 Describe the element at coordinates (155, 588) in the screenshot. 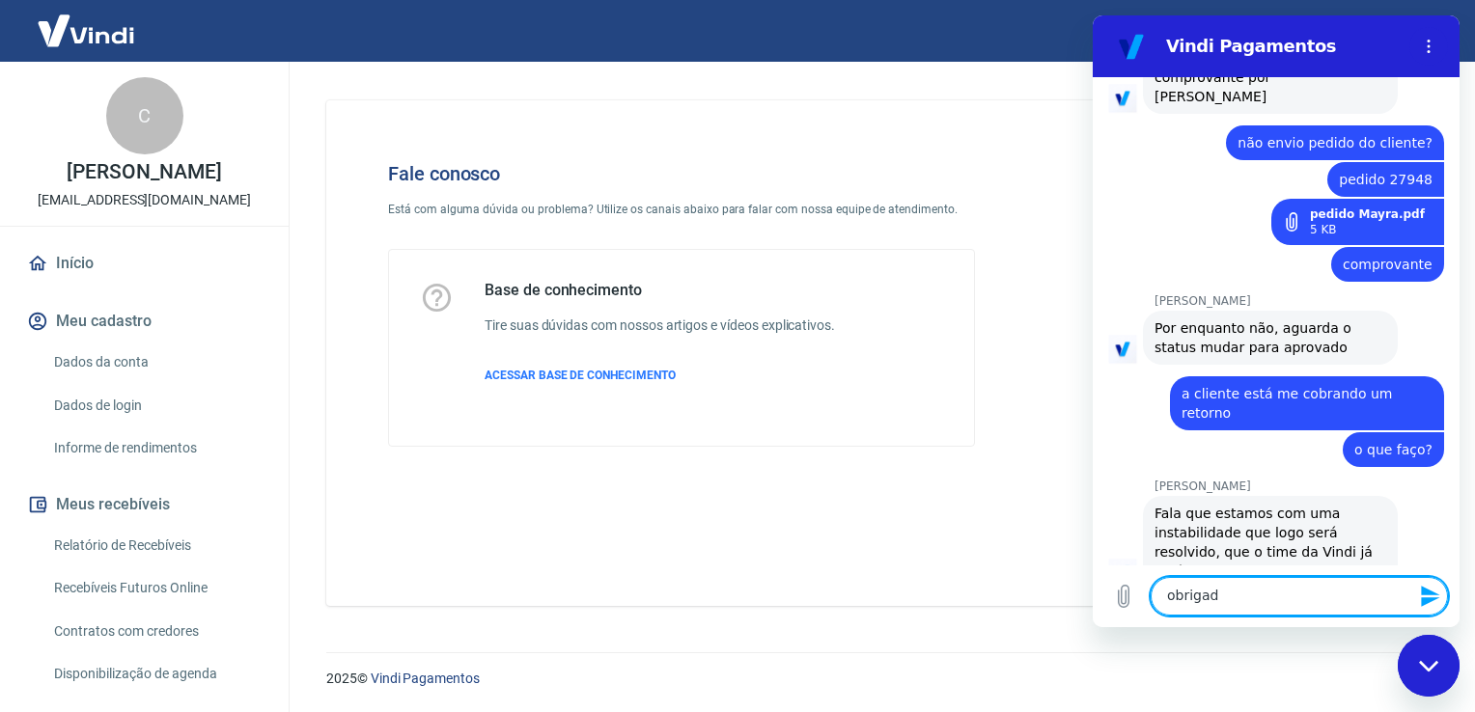

I see `a: Recebíveis Futuros Online` at that location.